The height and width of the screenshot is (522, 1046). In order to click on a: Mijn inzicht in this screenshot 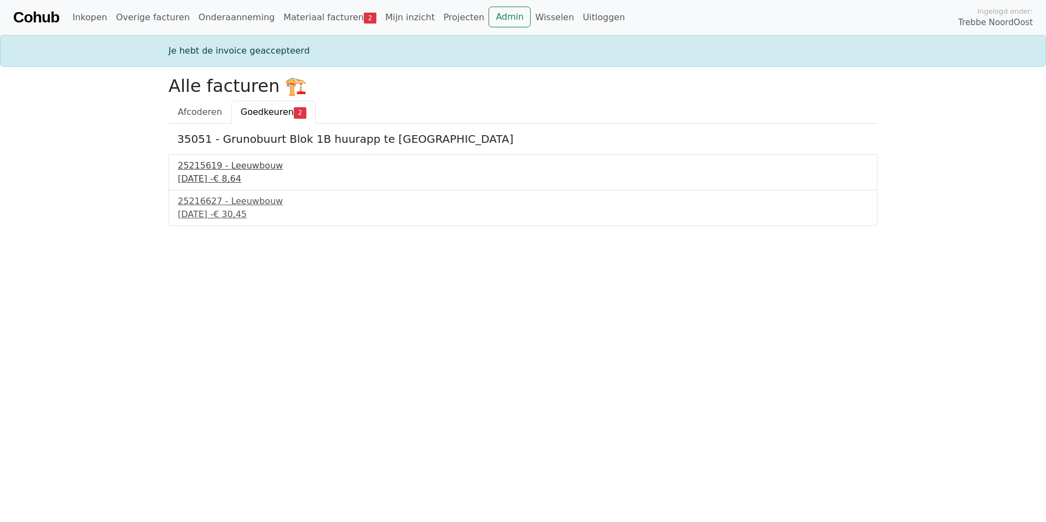, I will do `click(410, 18)`.